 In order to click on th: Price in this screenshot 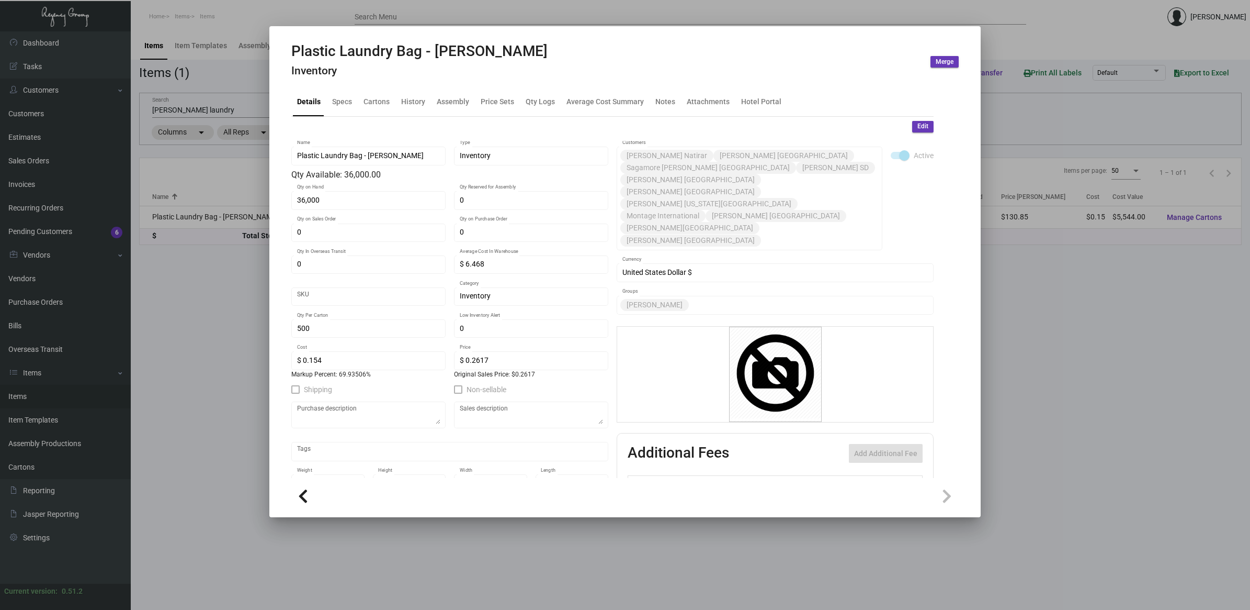, I will do `click(842, 484)`.